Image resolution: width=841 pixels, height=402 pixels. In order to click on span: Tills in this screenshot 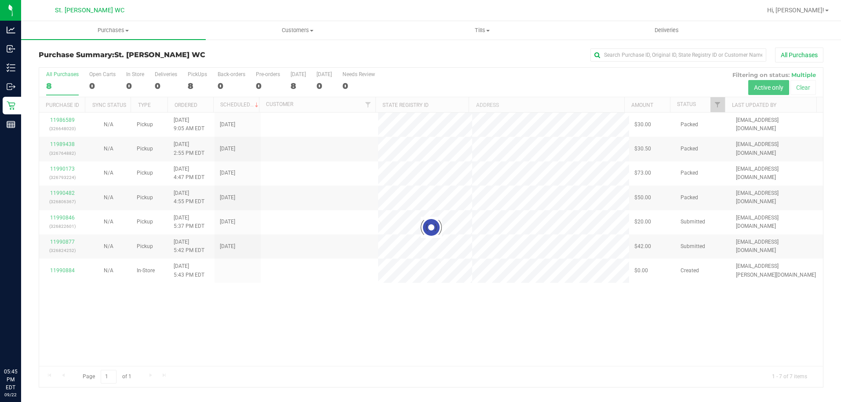, I will do `click(482, 30)`.